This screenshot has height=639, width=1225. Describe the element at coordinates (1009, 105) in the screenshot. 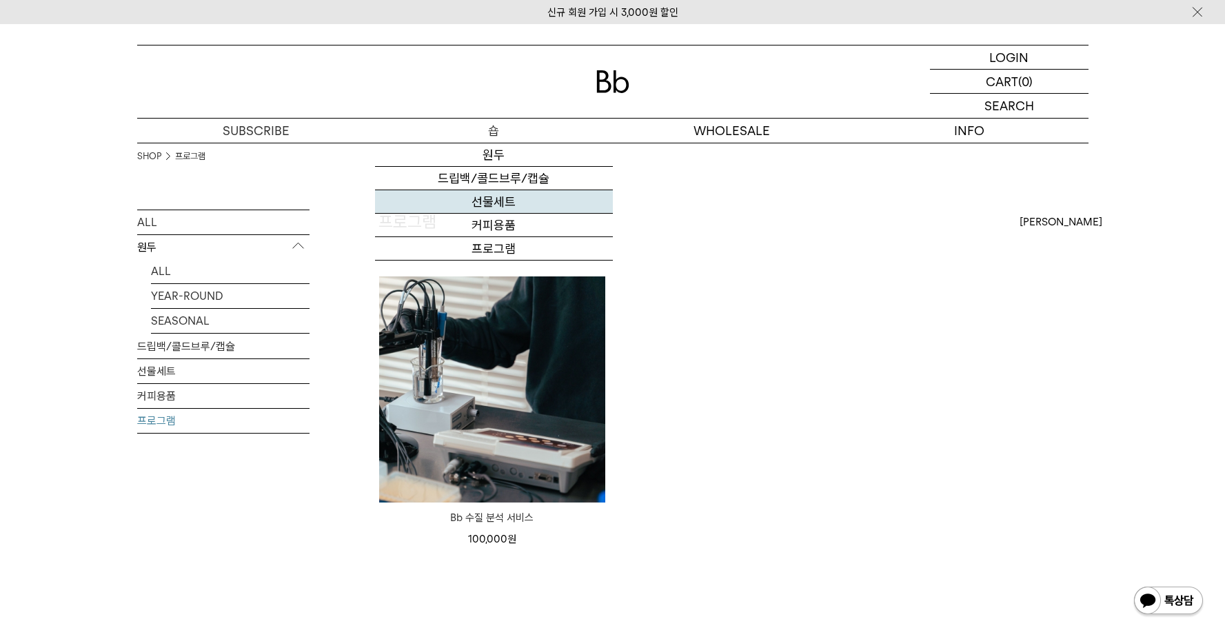

I see `p: SEARCH` at that location.